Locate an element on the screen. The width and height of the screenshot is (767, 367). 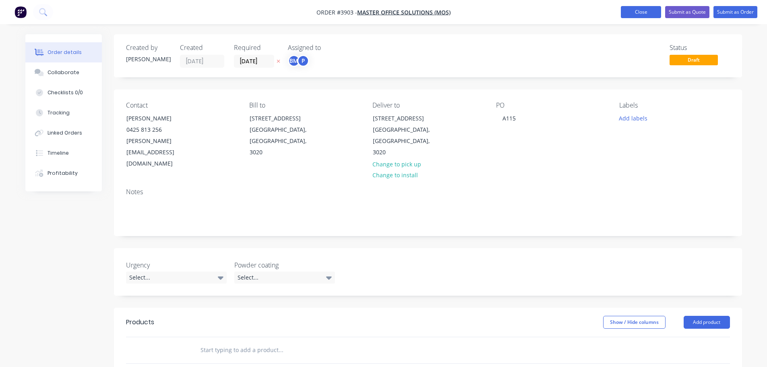
div: Assigned to is located at coordinates (328, 48).